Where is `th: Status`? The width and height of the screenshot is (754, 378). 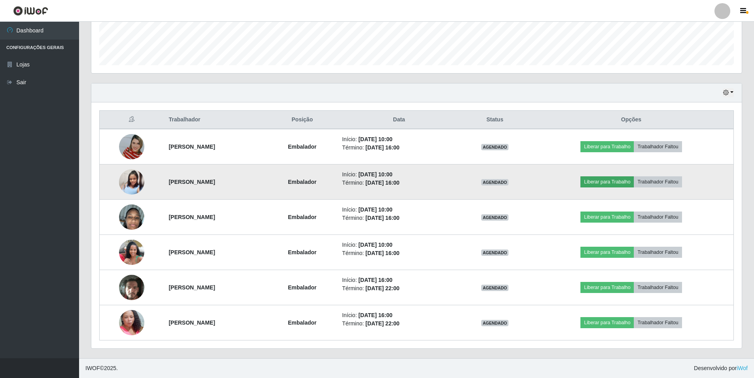 th: Status is located at coordinates (494, 120).